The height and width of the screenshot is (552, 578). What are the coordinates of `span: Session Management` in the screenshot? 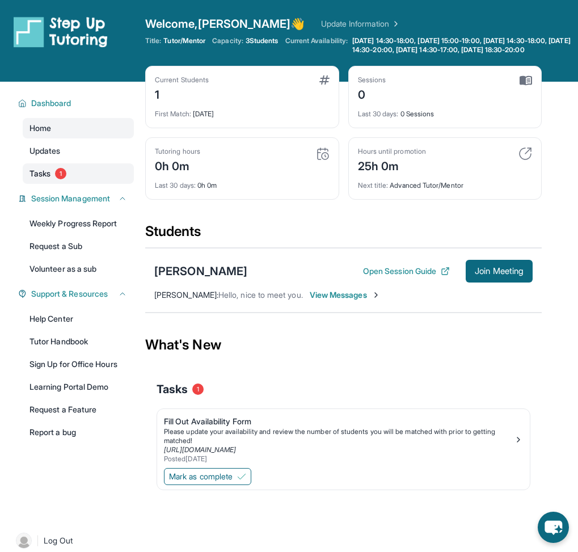 It's located at (70, 199).